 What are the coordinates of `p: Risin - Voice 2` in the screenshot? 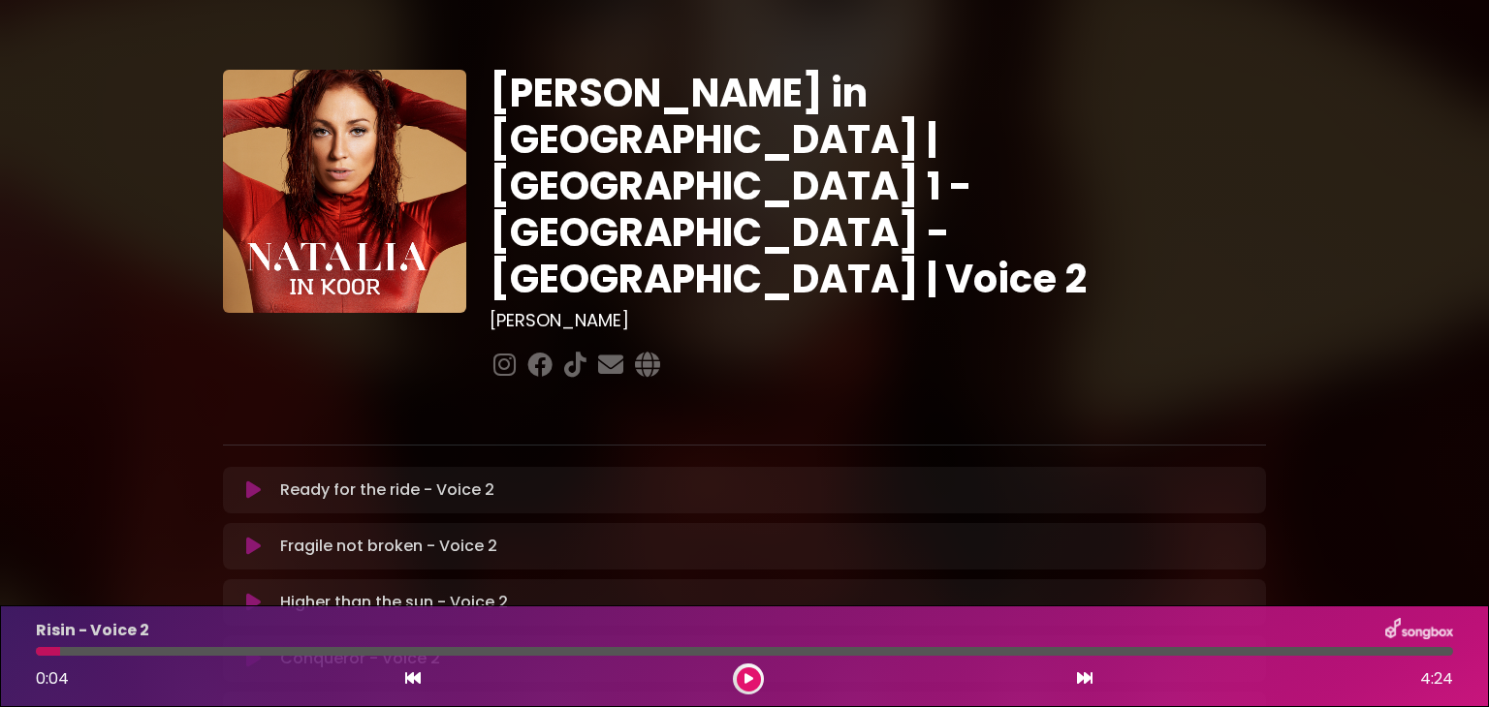 It's located at (92, 631).